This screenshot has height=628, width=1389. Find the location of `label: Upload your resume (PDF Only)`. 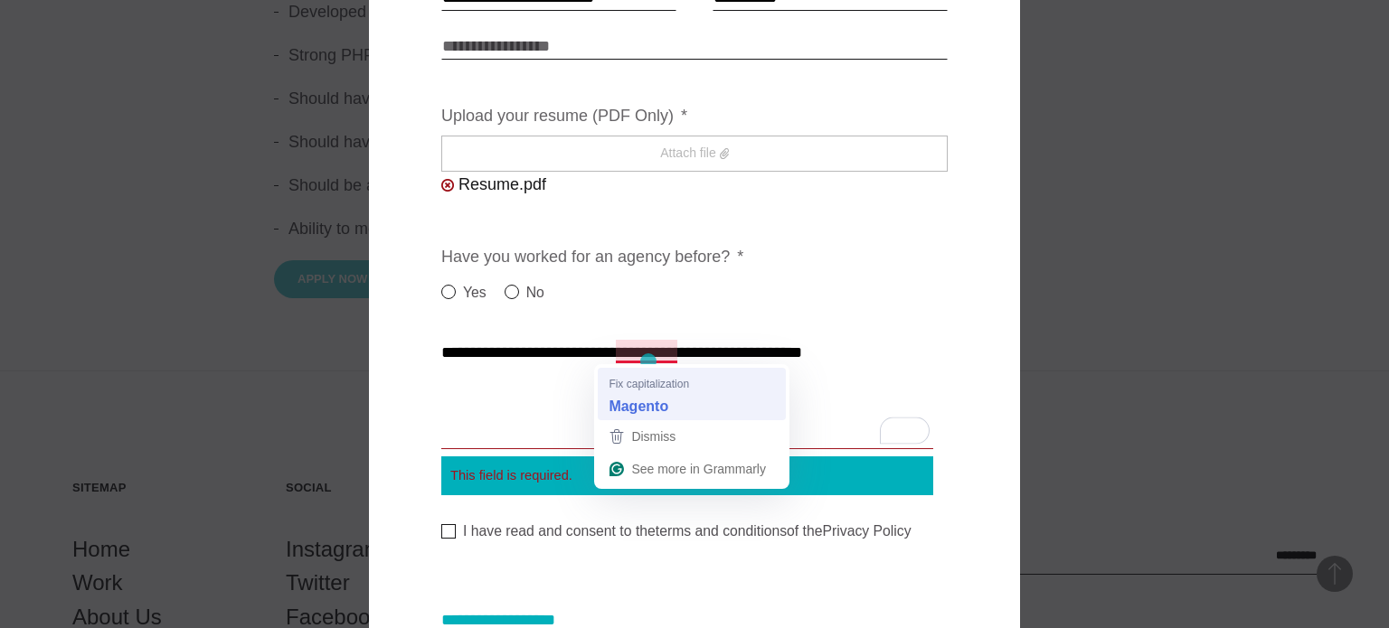

label: Upload your resume (PDF Only) is located at coordinates (564, 116).